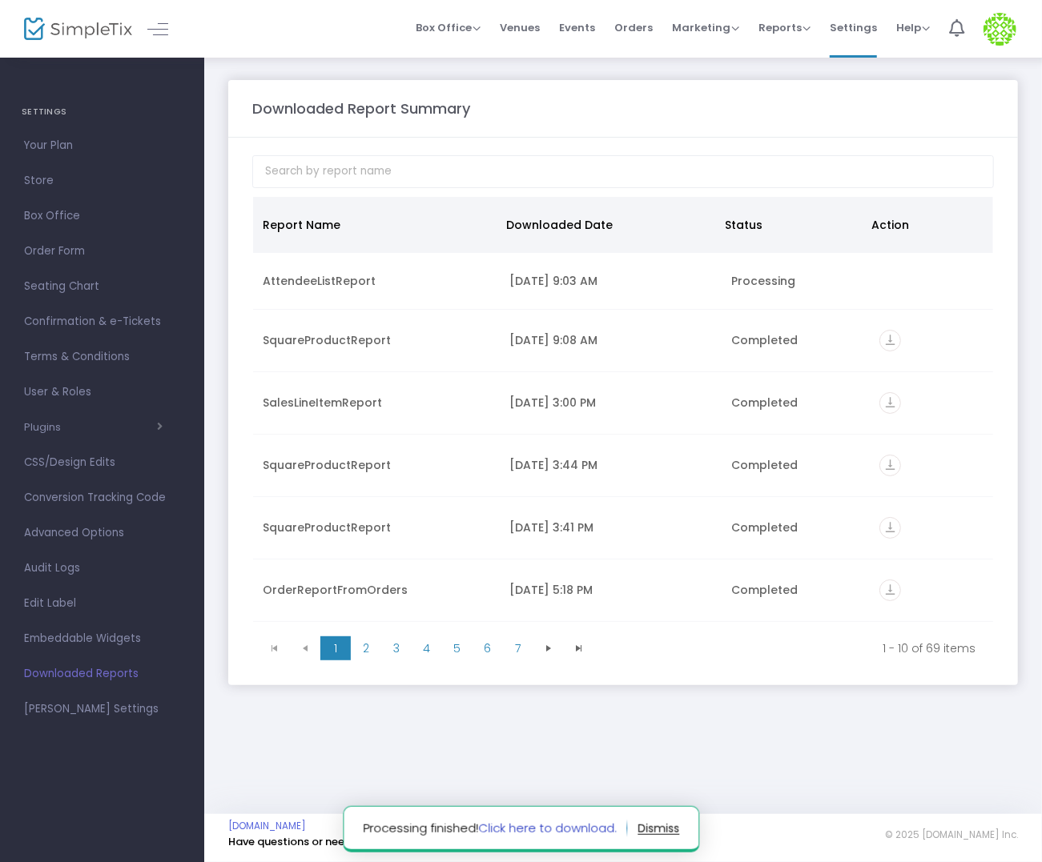  What do you see at coordinates (705, 27) in the screenshot?
I see `span: Marketing` at bounding box center [705, 27].